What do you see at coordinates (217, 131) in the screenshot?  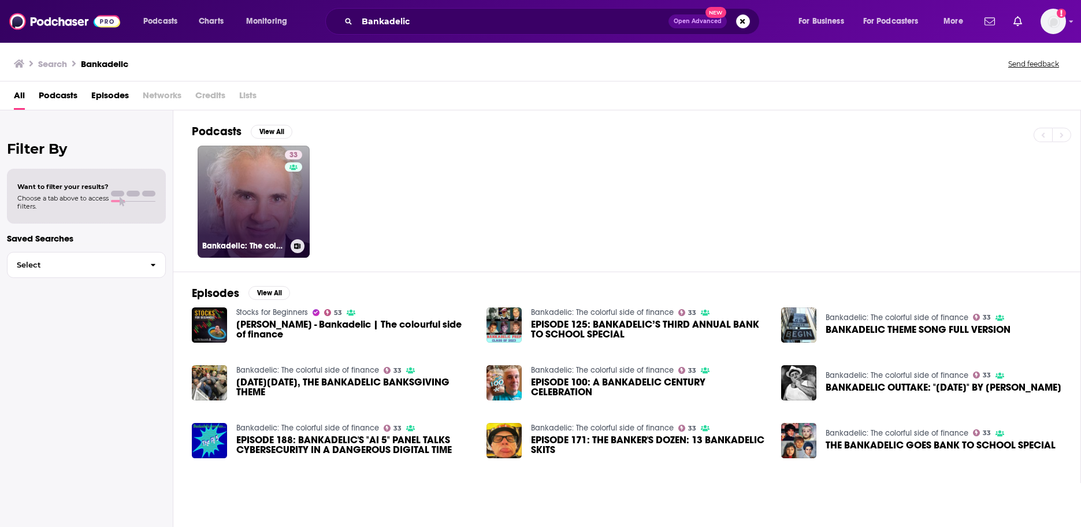 I see `h2: Podcasts` at bounding box center [217, 131].